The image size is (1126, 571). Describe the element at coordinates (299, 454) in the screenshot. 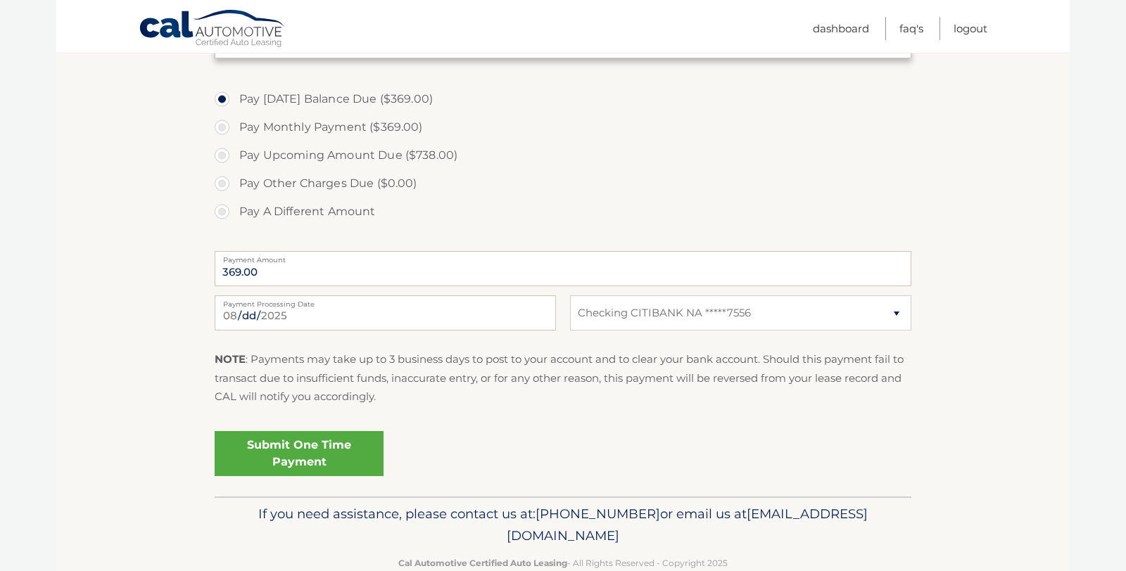

I see `a: Submit One Time Payment` at that location.